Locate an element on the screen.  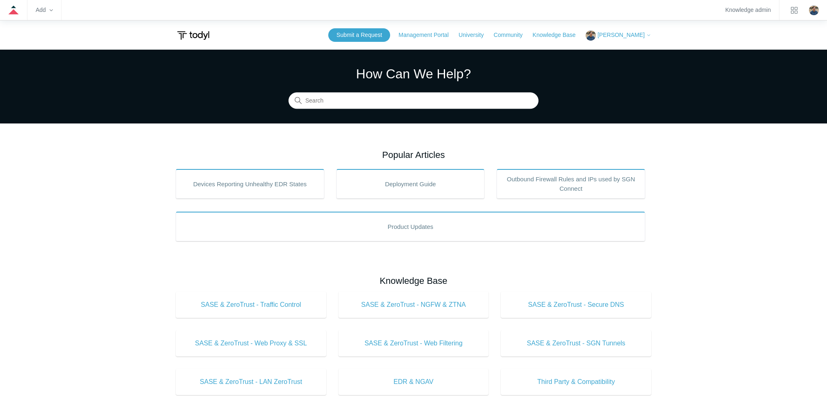
a: SASE & ZeroTrust - Secure DNS is located at coordinates (576, 305).